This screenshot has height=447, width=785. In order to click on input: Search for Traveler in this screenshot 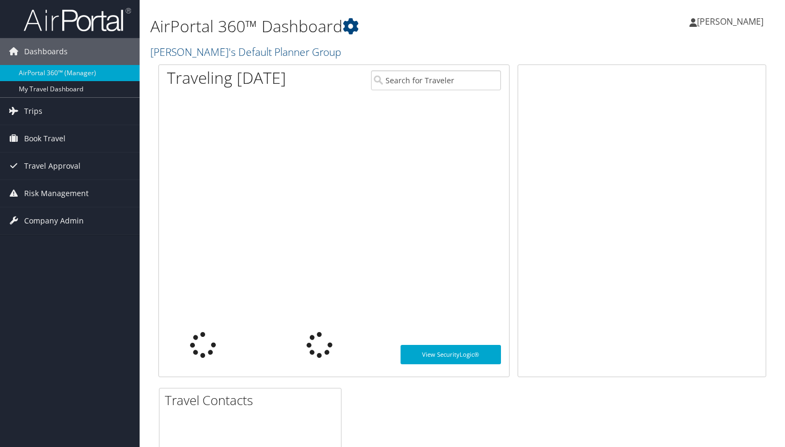, I will do `click(436, 80)`.